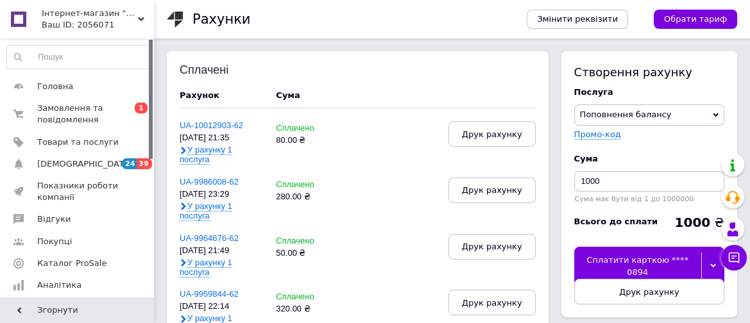  Describe the element at coordinates (55, 242) in the screenshot. I see `span: Покупці` at that location.